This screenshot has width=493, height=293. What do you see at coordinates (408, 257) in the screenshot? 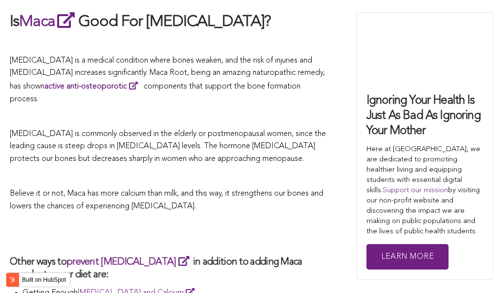
I see `a: Learn More` at bounding box center [408, 257].